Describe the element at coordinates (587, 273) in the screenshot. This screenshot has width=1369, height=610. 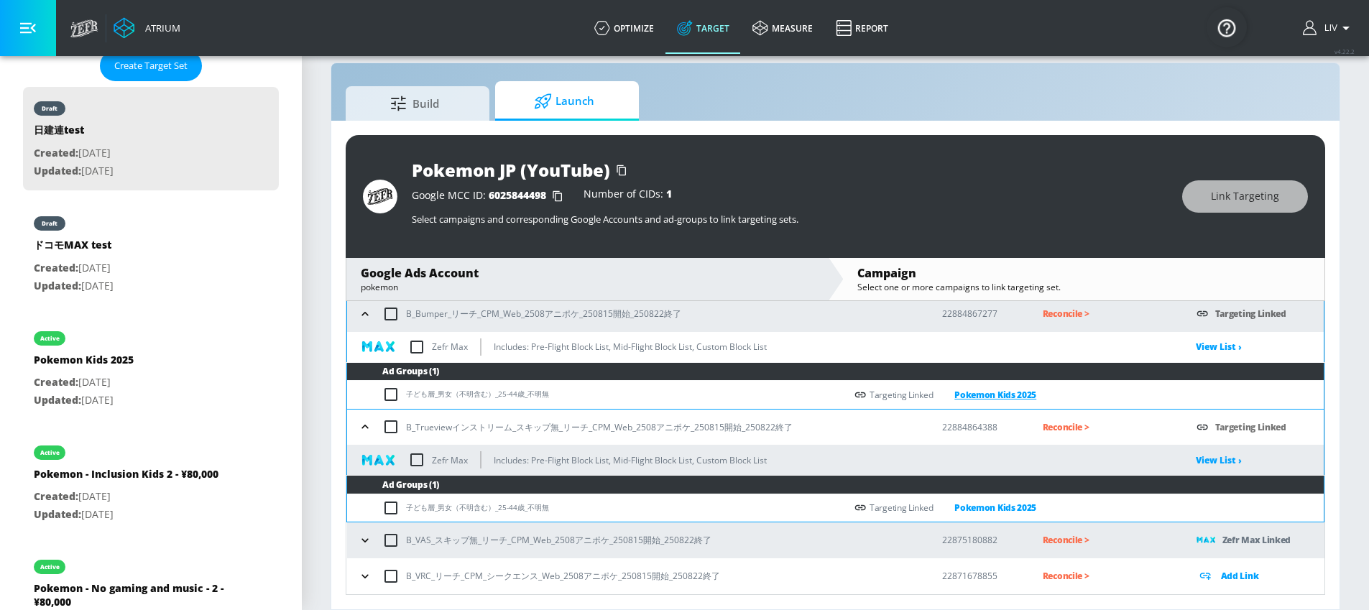
I see `div: Google Ads Account` at that location.